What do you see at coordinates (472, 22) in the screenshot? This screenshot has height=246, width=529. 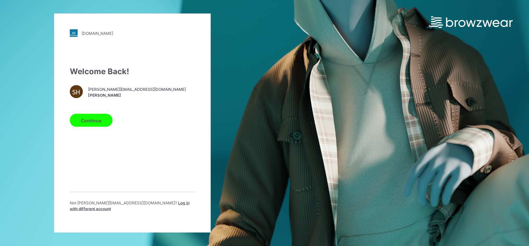 I see `img: browzwear-logo.e42bd6dac1945053ebaf764b6aa21510.svg` at bounding box center [472, 22].